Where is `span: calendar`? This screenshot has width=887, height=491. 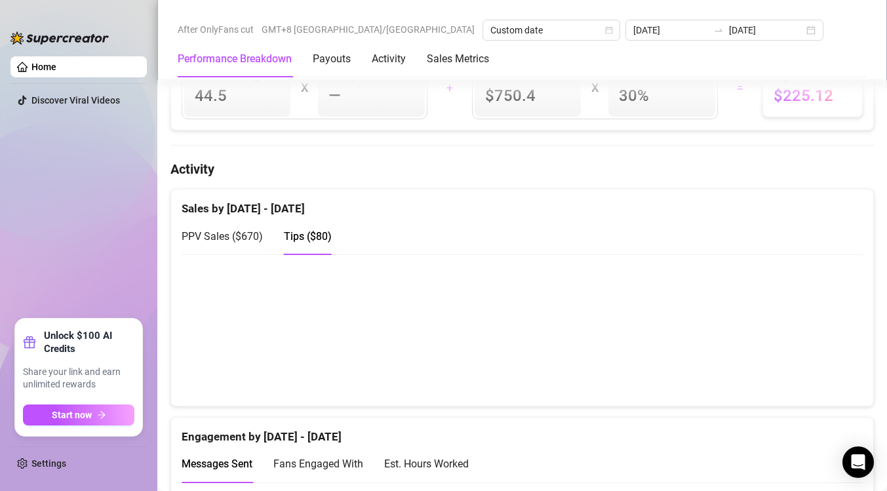 span: calendar is located at coordinates (609, 30).